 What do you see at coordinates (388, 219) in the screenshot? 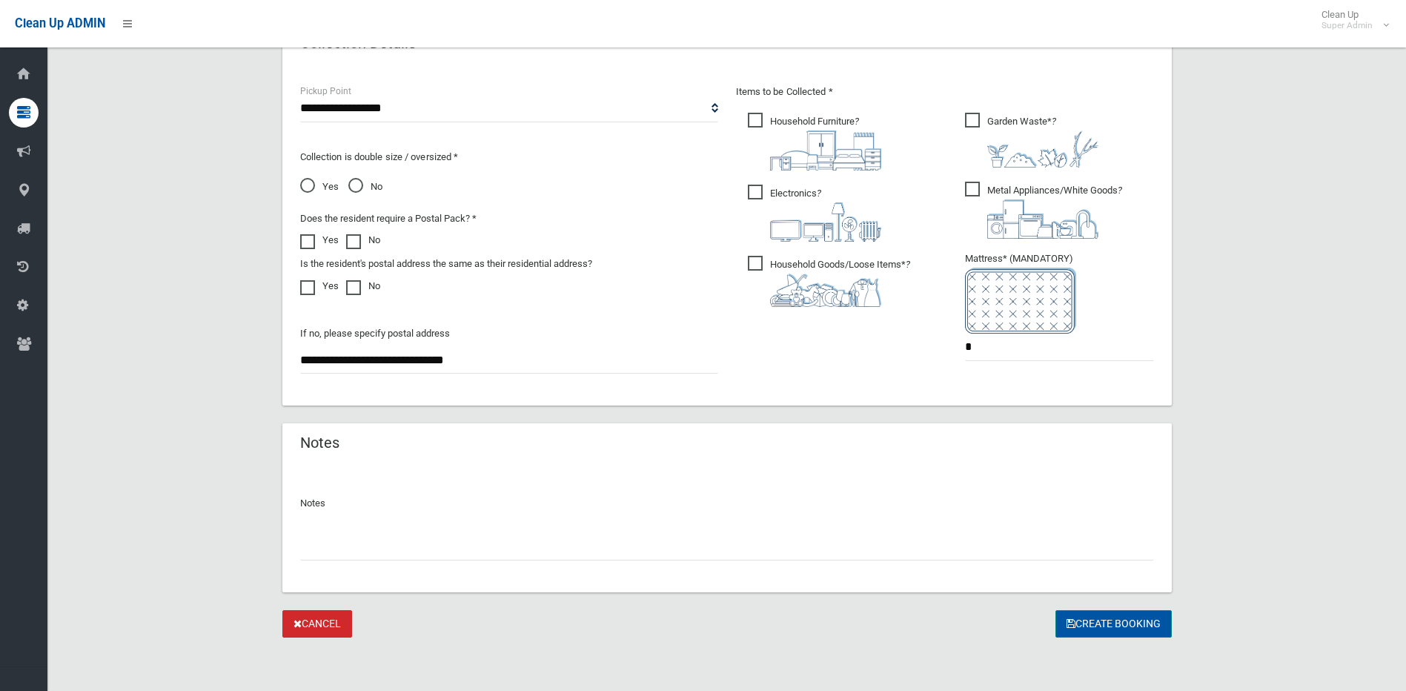
I see `label: Does the resident require a Postal Pack? *` at bounding box center [388, 219].